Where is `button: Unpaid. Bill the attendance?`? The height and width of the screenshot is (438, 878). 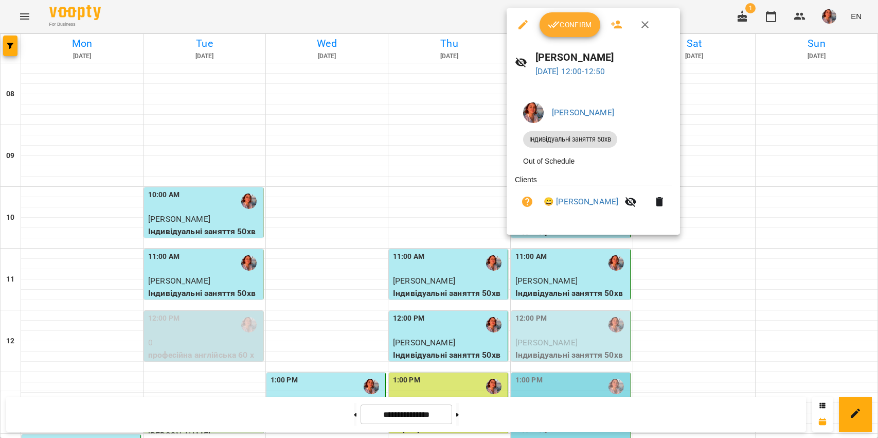
button: Unpaid. Bill the attendance? is located at coordinates (527, 202).